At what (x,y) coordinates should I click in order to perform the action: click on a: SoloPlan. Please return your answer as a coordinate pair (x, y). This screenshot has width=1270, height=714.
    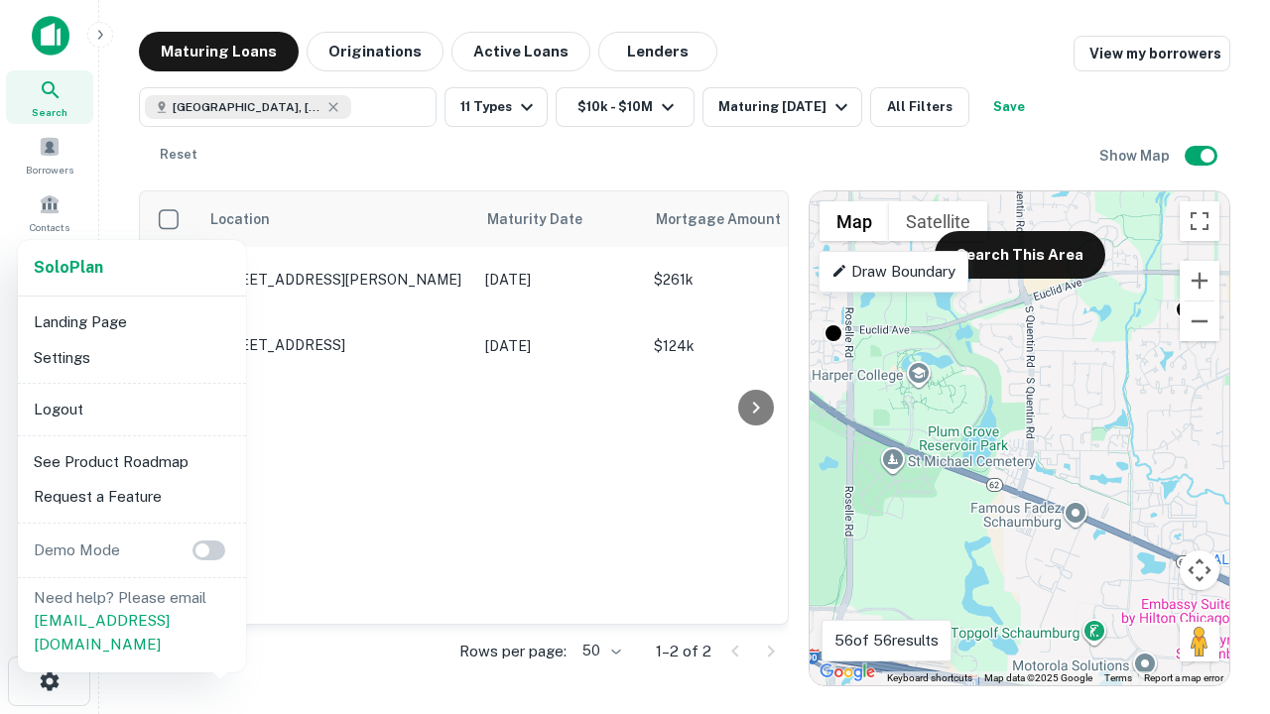
    Looking at the image, I should click on (68, 268).